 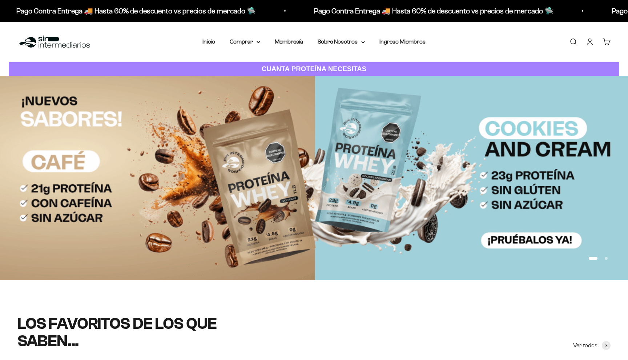 What do you see at coordinates (209, 41) in the screenshot?
I see `a: Inicio` at bounding box center [209, 41].